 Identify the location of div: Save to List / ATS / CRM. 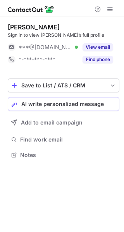
(63, 86).